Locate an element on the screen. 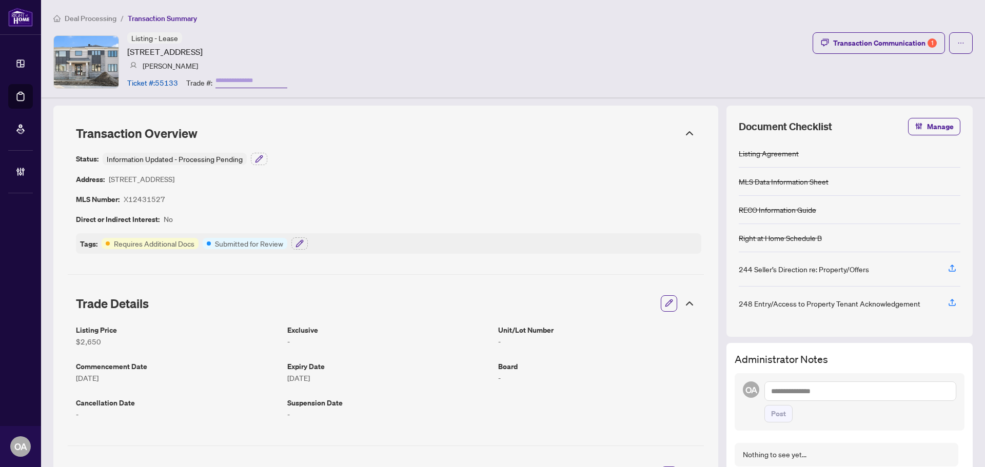 The height and width of the screenshot is (467, 985). span: ellipsis is located at coordinates (961, 43).